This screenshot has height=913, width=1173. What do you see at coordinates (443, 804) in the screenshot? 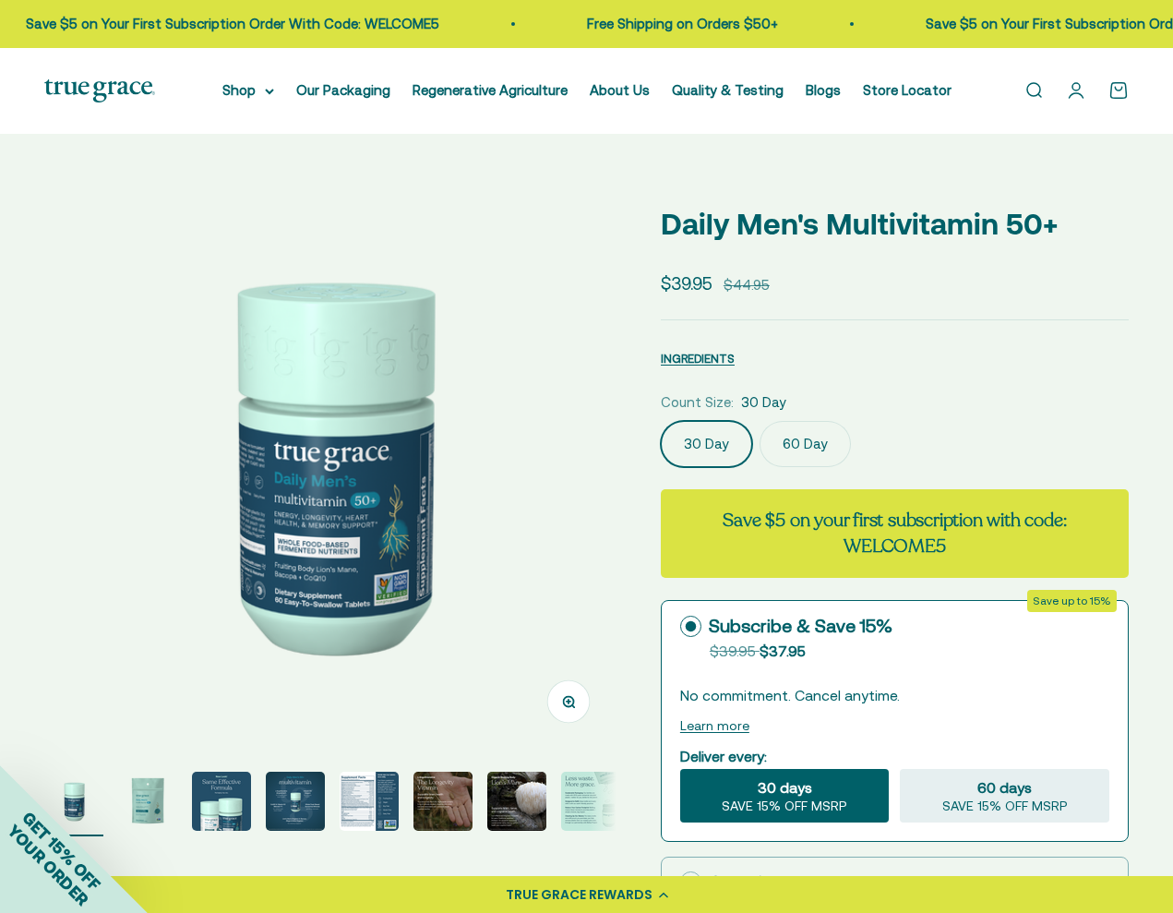
I see `button: Go to item 6` at bounding box center [443, 804].